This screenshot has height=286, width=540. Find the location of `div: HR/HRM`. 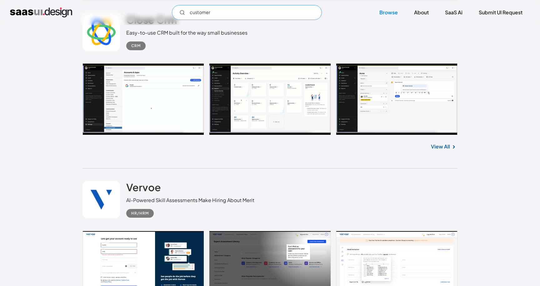

div: HR/HRM is located at coordinates (140, 214).